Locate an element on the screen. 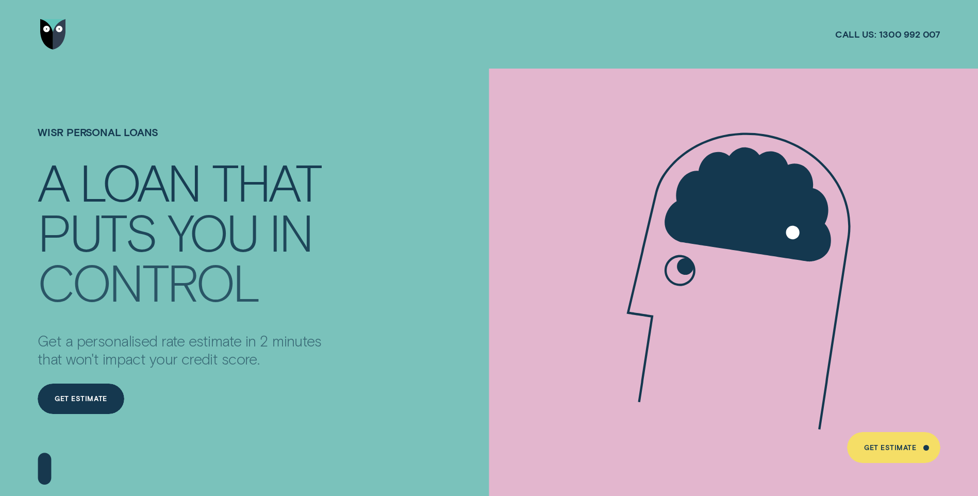  h4: A LOAN THAT PUTS YOU IN CONTROL is located at coordinates (186, 229).